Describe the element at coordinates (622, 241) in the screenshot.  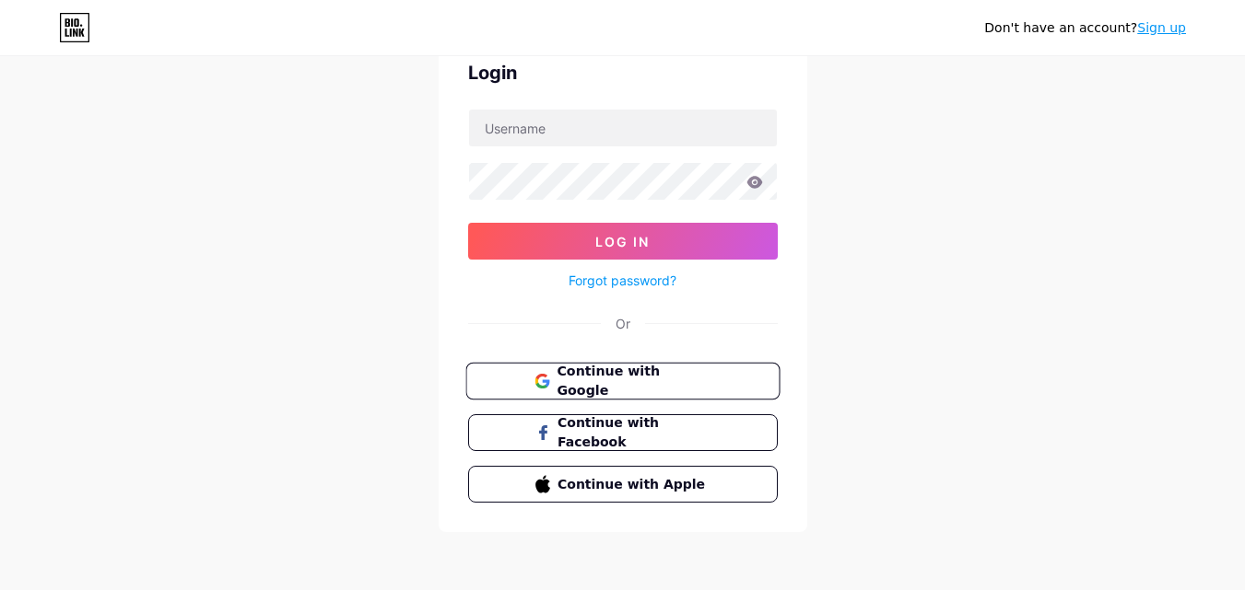
I see `span: Log In` at that location.